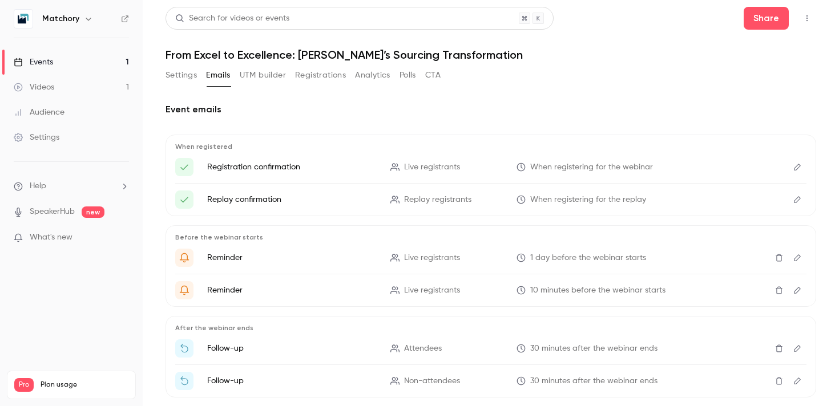  Describe the element at coordinates (218, 75) in the screenshot. I see `button: Emails` at that location.